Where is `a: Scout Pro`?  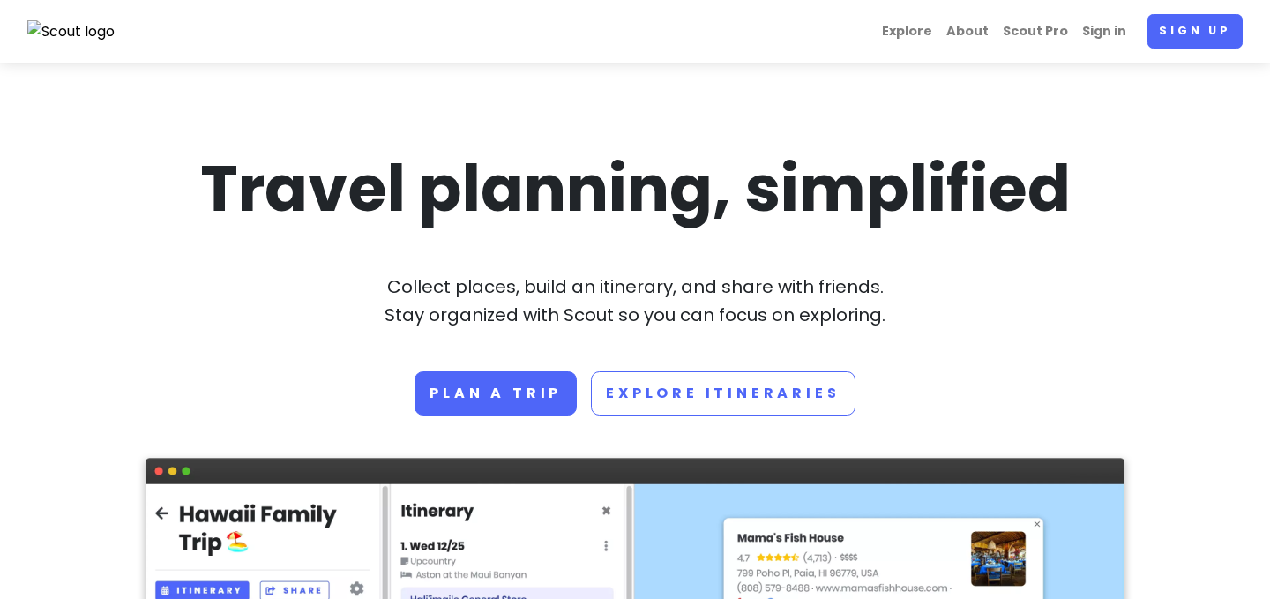 a: Scout Pro is located at coordinates (1036, 31).